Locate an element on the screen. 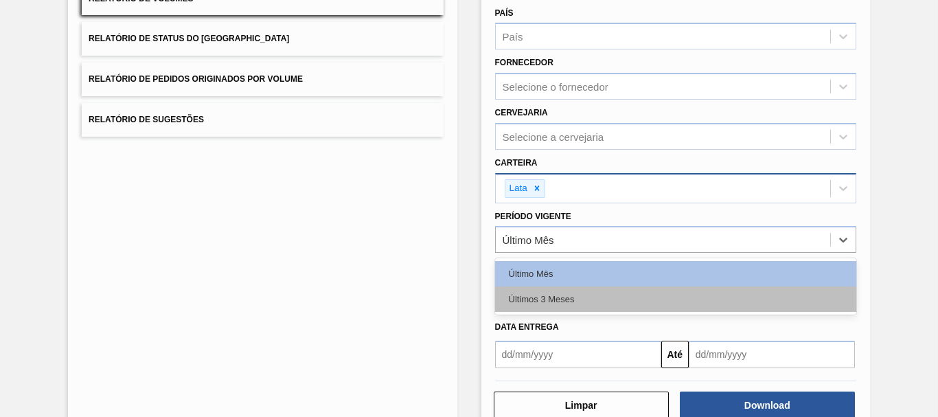  button: Relatório de Sugestões is located at coordinates (262, 119).